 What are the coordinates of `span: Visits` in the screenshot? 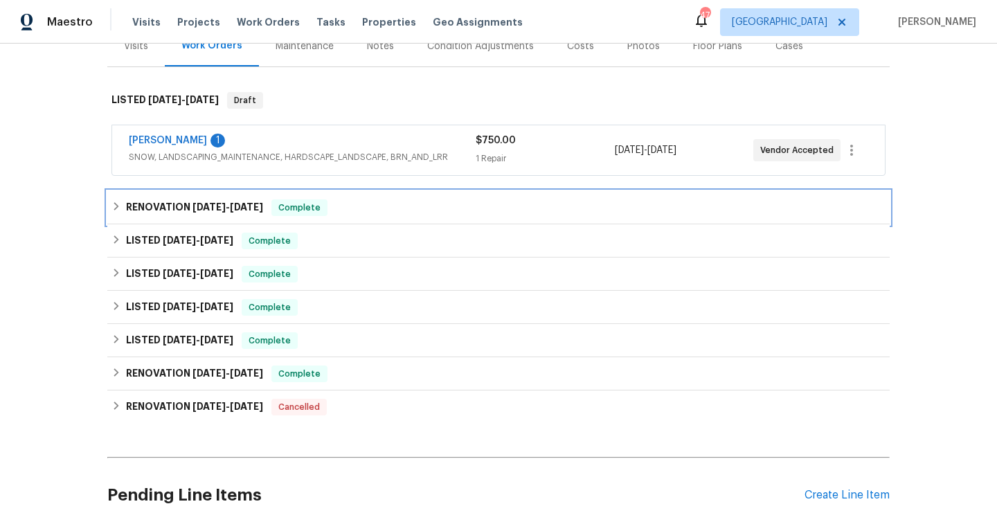 It's located at (146, 22).